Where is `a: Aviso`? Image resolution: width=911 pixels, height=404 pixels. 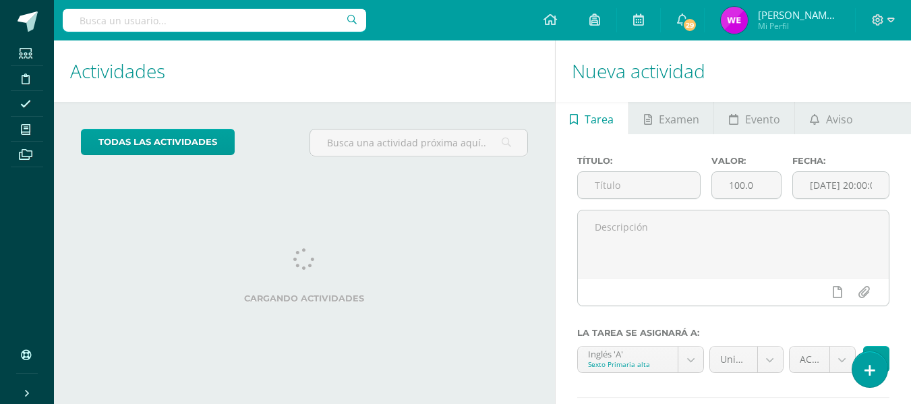 a: Aviso is located at coordinates (831, 118).